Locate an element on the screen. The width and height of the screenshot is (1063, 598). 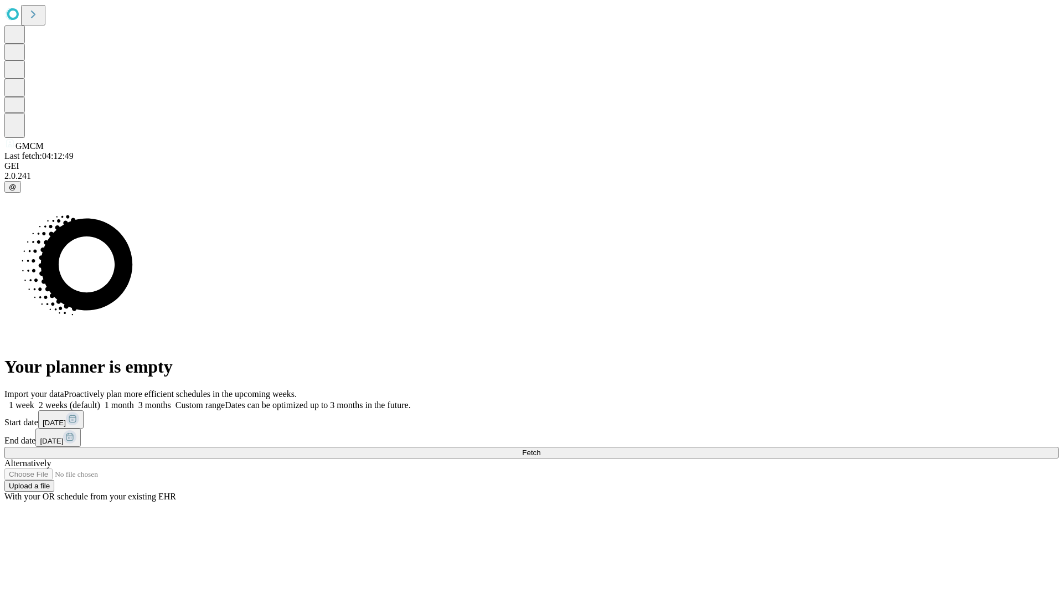
span: 1 week is located at coordinates (22, 405).